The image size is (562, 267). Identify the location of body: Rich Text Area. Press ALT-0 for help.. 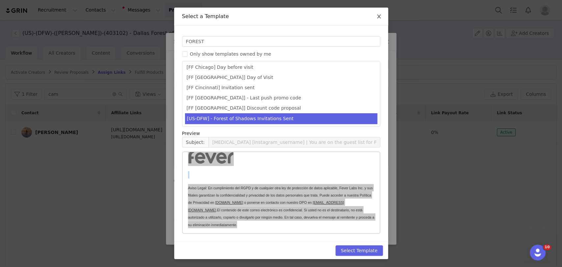
(107, 9).